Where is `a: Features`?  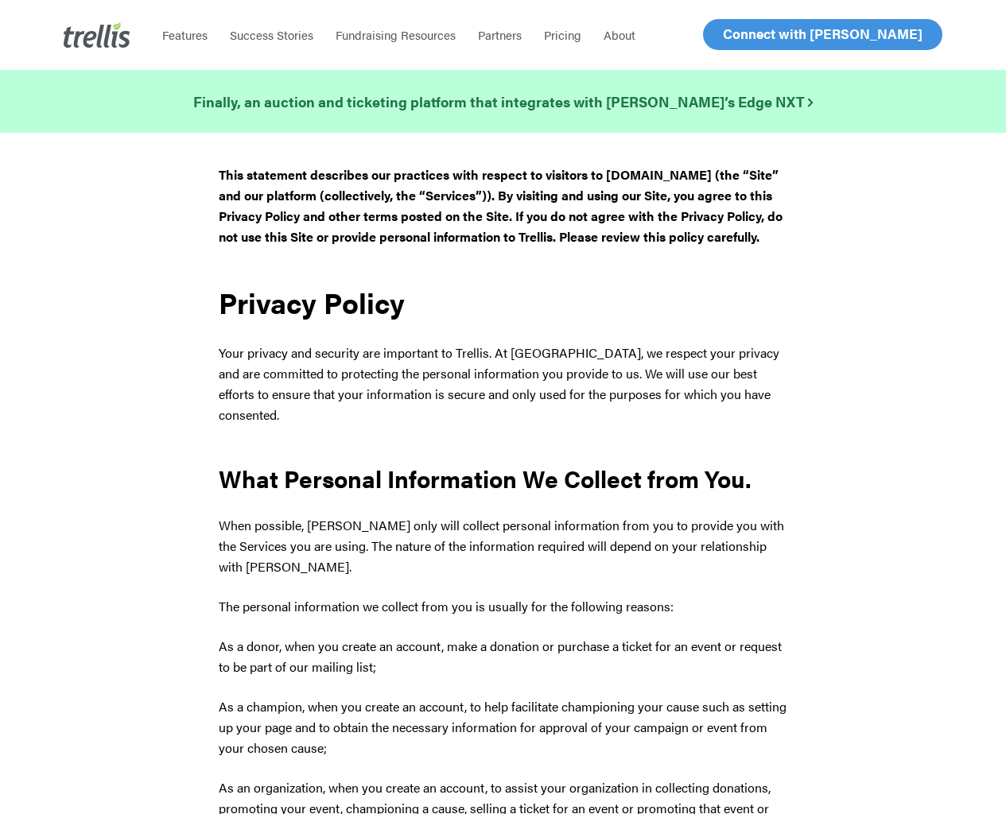 a: Features is located at coordinates (184, 35).